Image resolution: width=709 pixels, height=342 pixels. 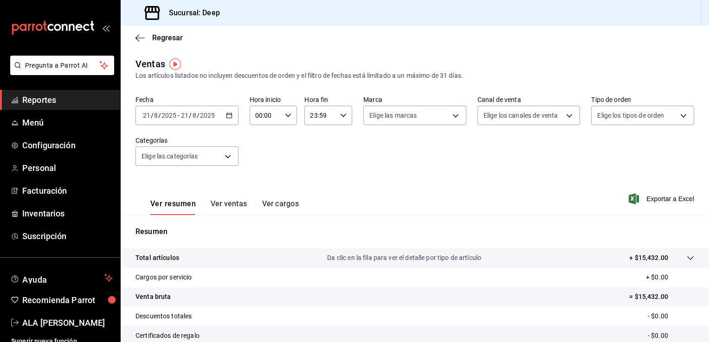 What do you see at coordinates (630, 116) in the screenshot?
I see `span: Elige los tipos de orden` at bounding box center [630, 116].